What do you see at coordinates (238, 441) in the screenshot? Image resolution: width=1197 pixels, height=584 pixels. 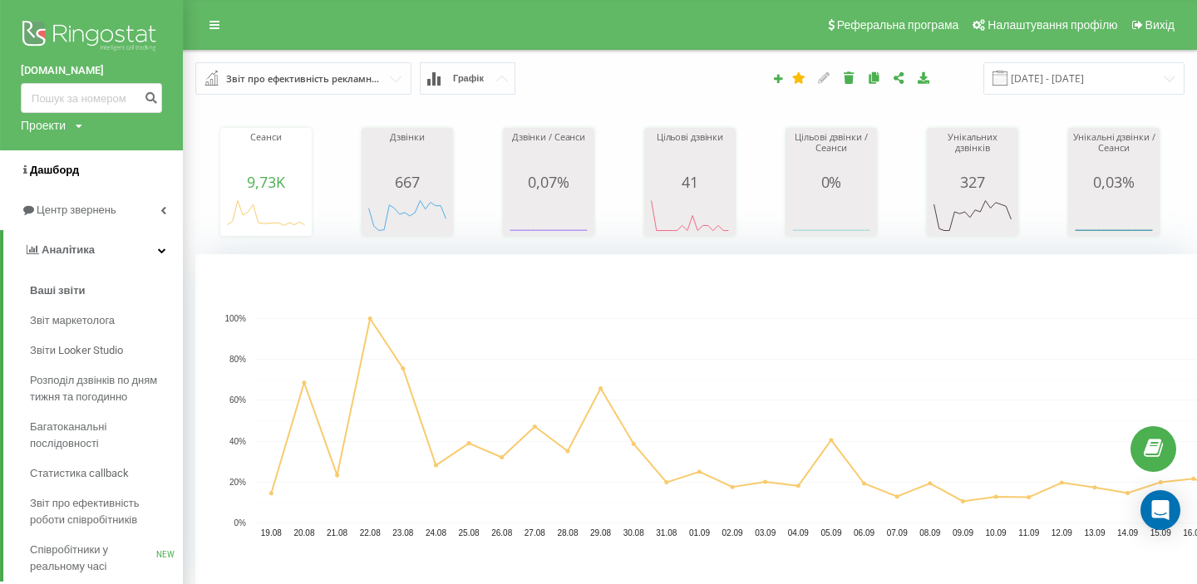 I see `text: 40%` at bounding box center [238, 441].